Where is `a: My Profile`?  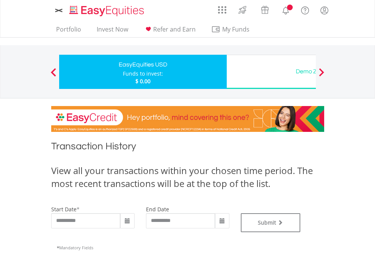
a: My Profile is located at coordinates (324, 10).